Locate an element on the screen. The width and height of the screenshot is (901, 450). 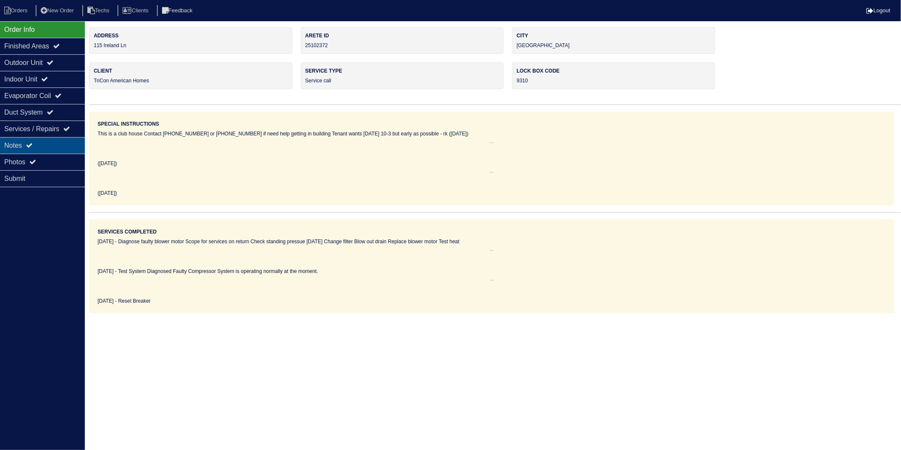
label: Client is located at coordinates (190, 71).